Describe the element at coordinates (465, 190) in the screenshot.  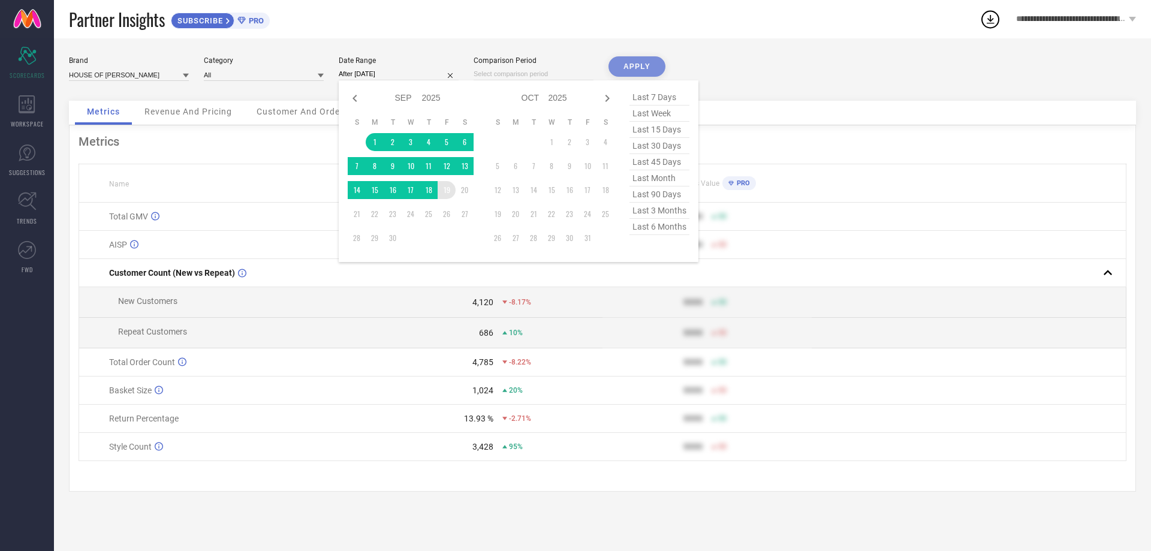
I see `td: Sat Sep 20 2025` at that location.